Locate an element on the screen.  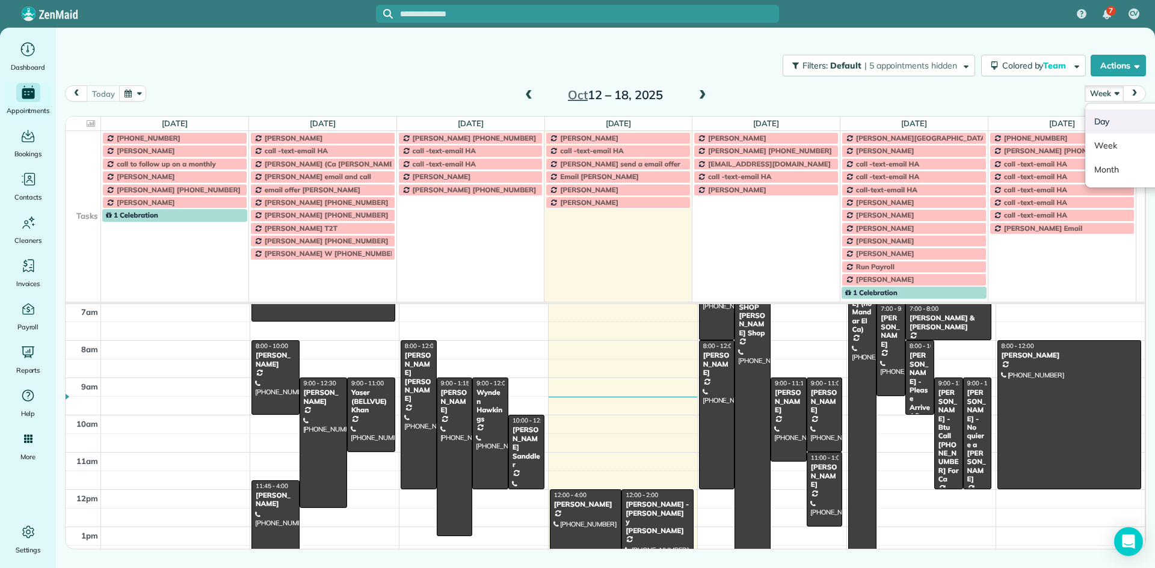
span: Help is located at coordinates (28, 414).